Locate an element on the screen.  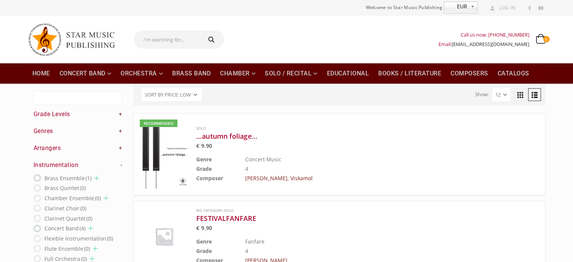
a: Chamber is located at coordinates (238, 73).